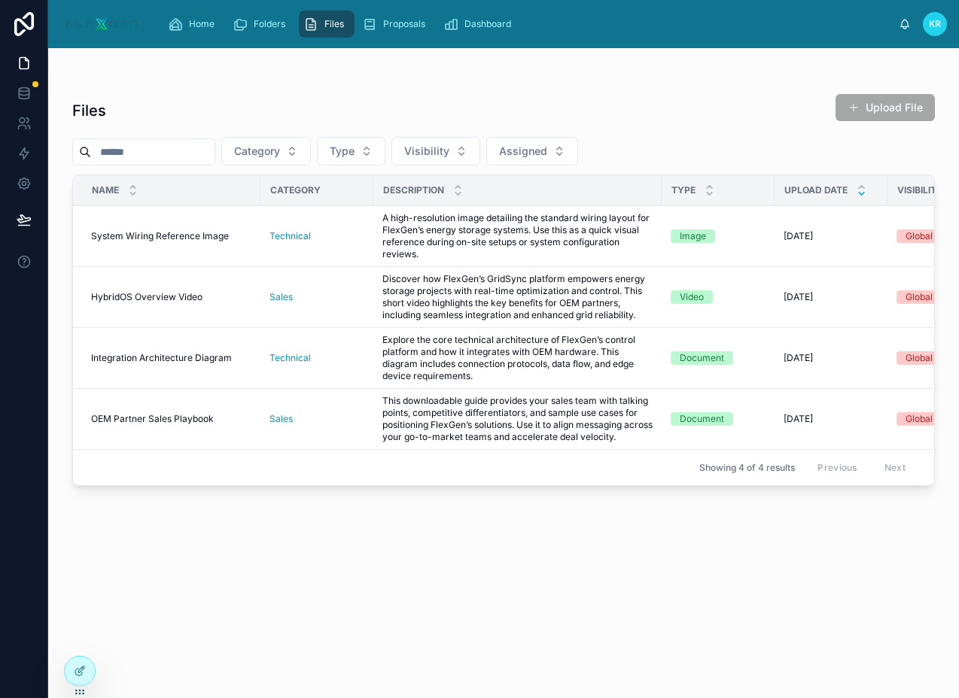 The width and height of the screenshot is (959, 698). Describe the element at coordinates (262, 24) in the screenshot. I see `a: Folders` at that location.